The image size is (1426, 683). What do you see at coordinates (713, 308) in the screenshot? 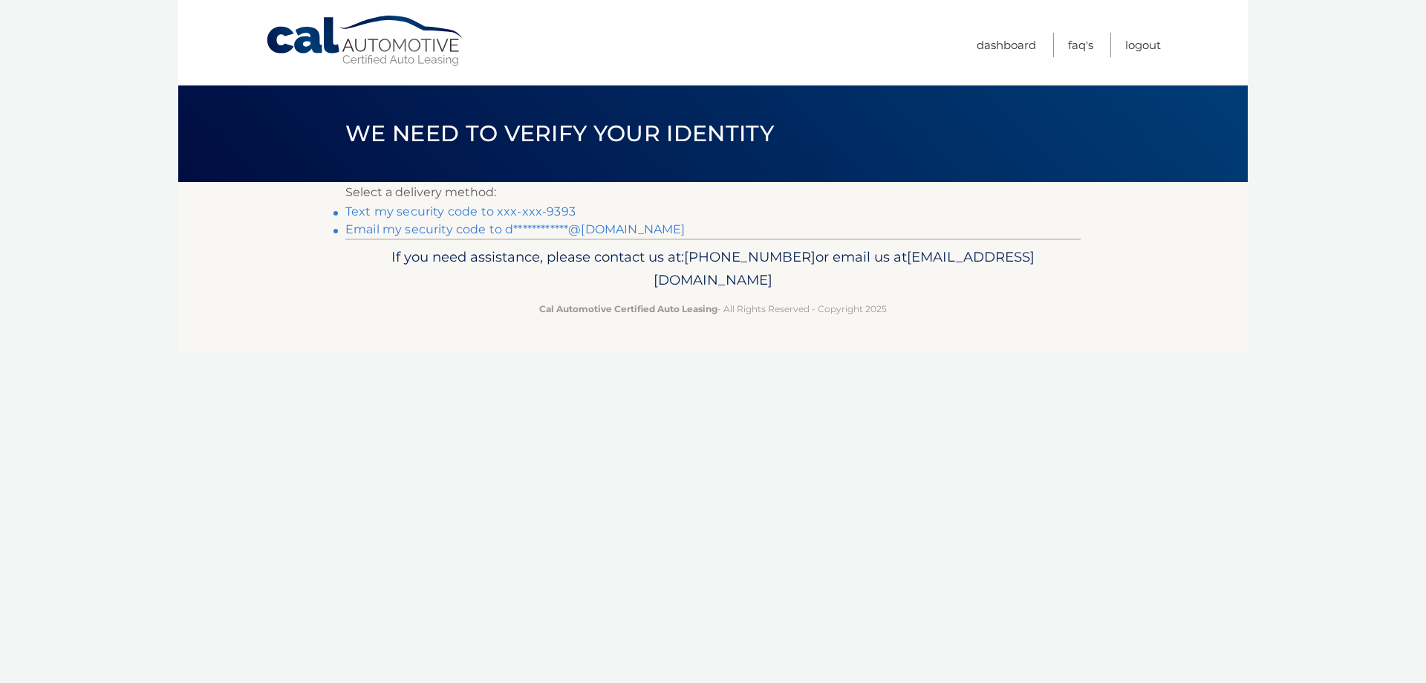
I see `p: - All Rights Reserved - Copyright 2025` at bounding box center [713, 308].